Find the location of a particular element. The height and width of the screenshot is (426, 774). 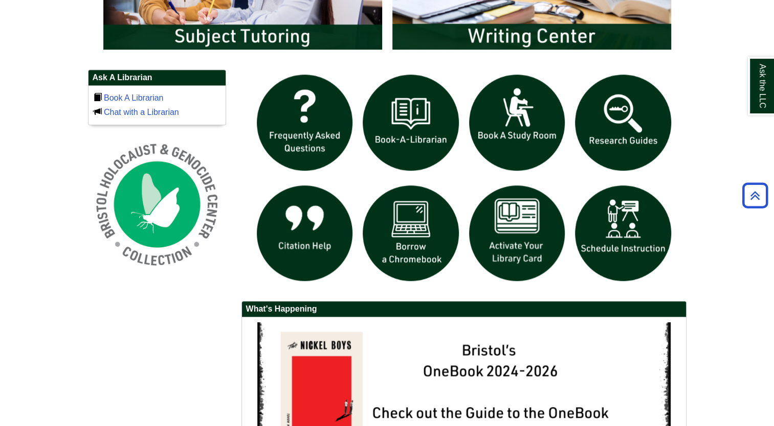

a: Book A Librarian is located at coordinates (133, 98).